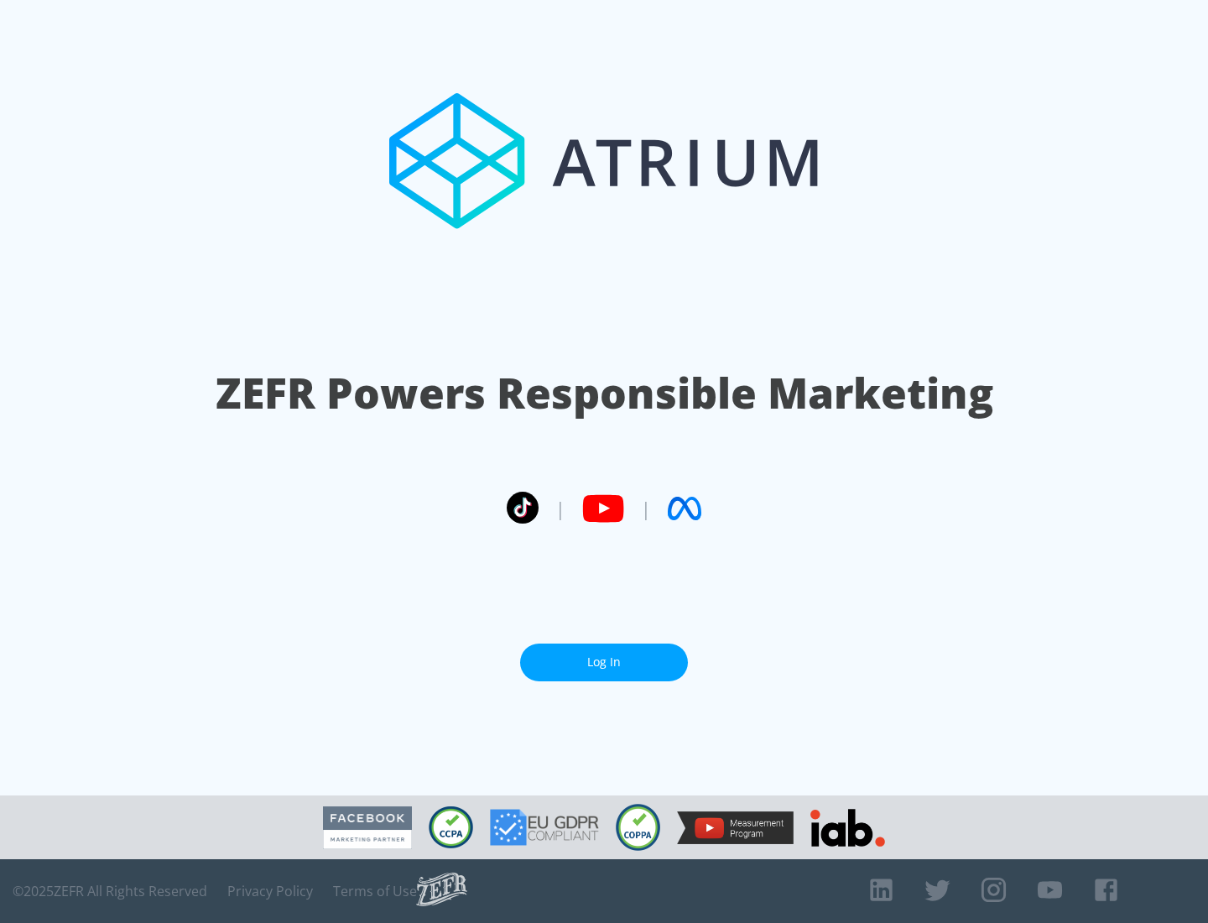 The image size is (1208, 923). I want to click on img: CCPA Compliant, so click(450, 827).